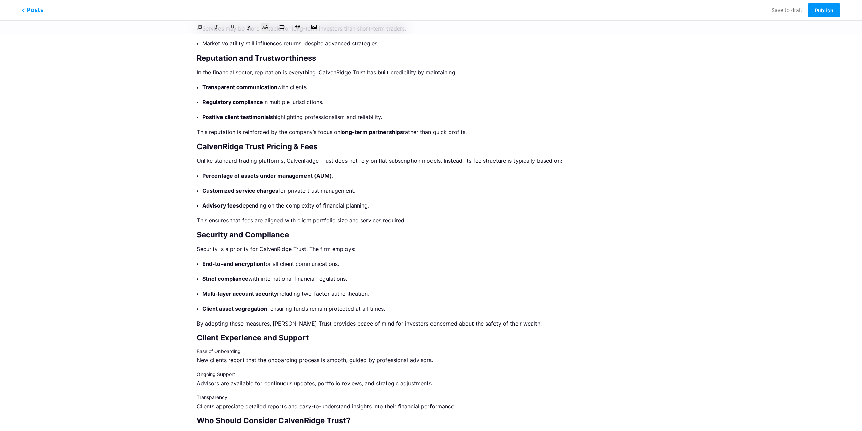  I want to click on h2: CalvenRidge Trust Pricing & Fees, so click(431, 146).